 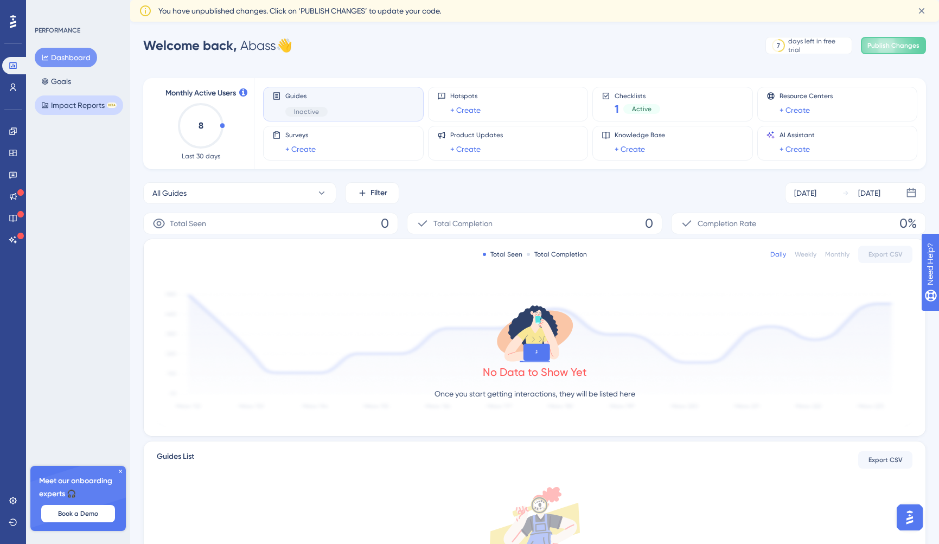 I want to click on span: Knowledge Base, so click(x=639, y=135).